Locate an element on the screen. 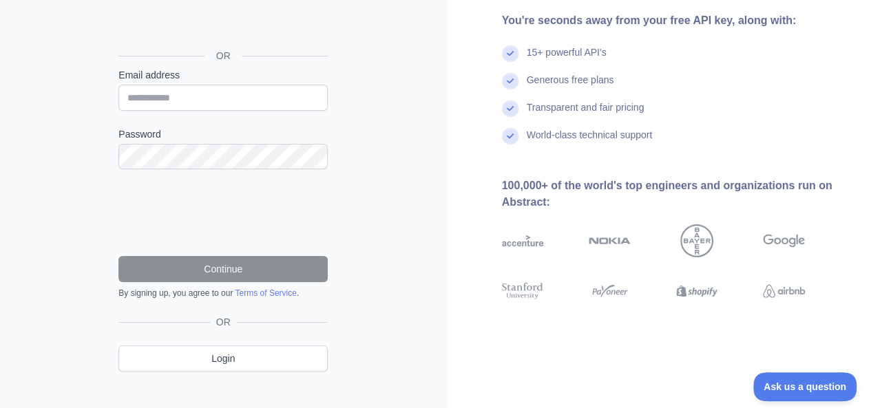 The height and width of the screenshot is (408, 871). div: 100,000+ of the world's top engineers and organizations run on Abstract: is located at coordinates (675, 194).